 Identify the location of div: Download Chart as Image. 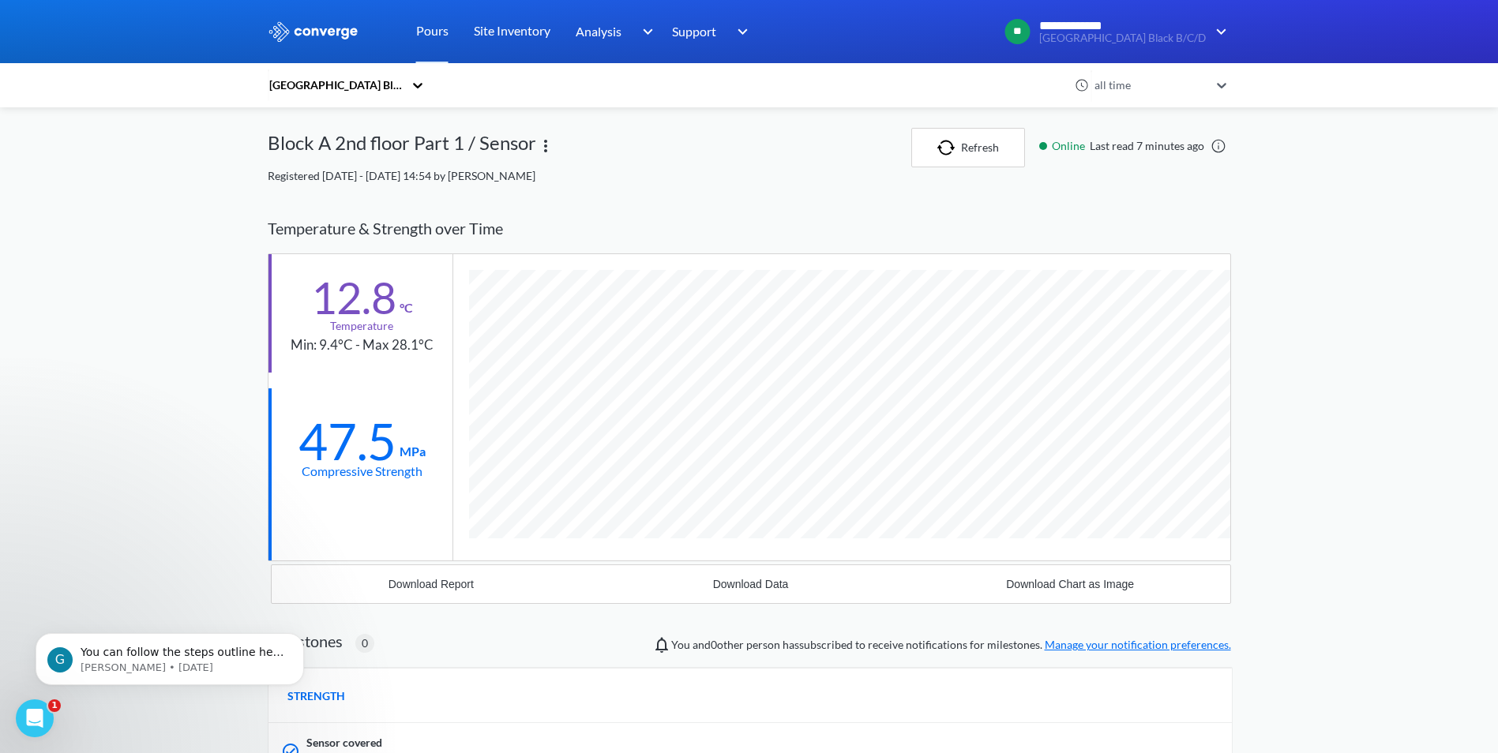
(1070, 584).